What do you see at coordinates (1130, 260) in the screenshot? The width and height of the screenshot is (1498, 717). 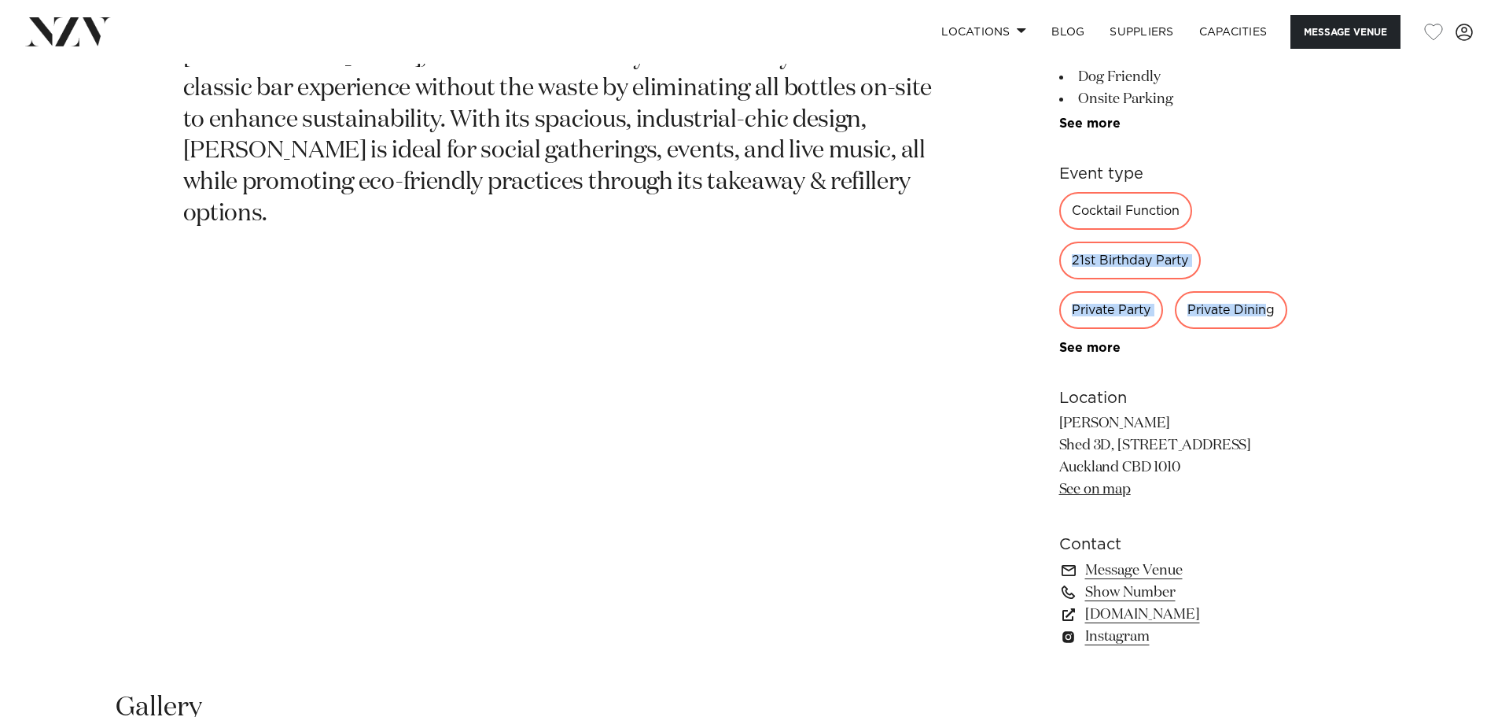 I see `div: 21st Birthday Party` at bounding box center [1130, 260].